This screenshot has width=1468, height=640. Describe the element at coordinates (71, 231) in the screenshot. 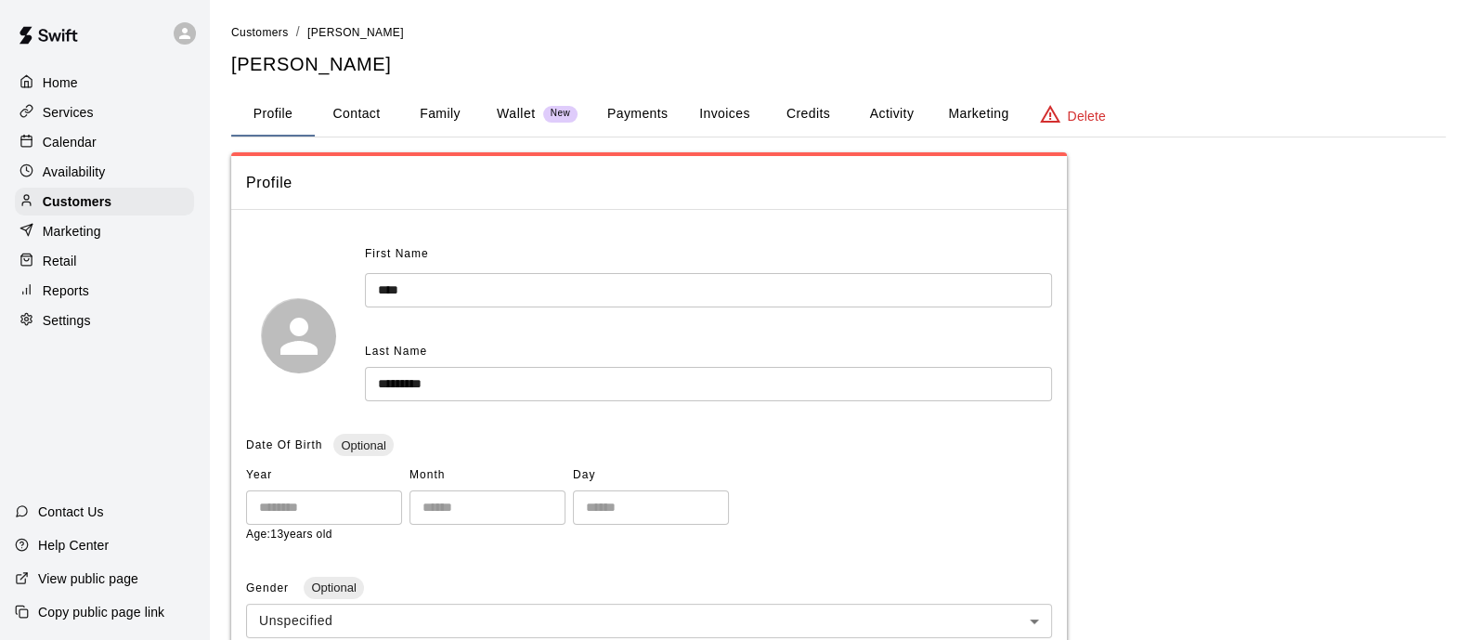

I see `p: Marketing` at that location.